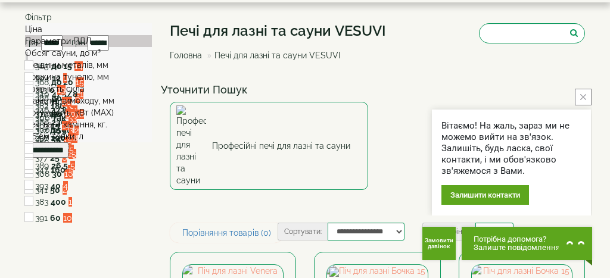 This screenshot has height=278, width=610. What do you see at coordinates (88, 89) in the screenshot?
I see `div: Наявність скла` at bounding box center [88, 89].